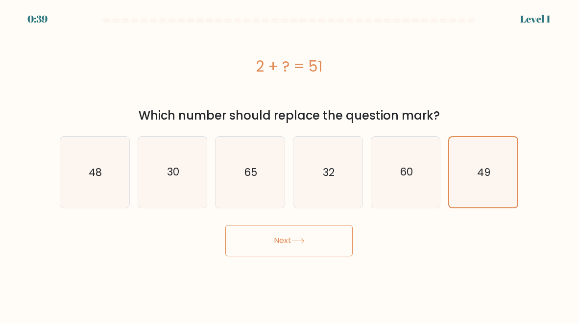 The width and height of the screenshot is (578, 323). I want to click on div: Which number should replace the question mark?, so click(289, 116).